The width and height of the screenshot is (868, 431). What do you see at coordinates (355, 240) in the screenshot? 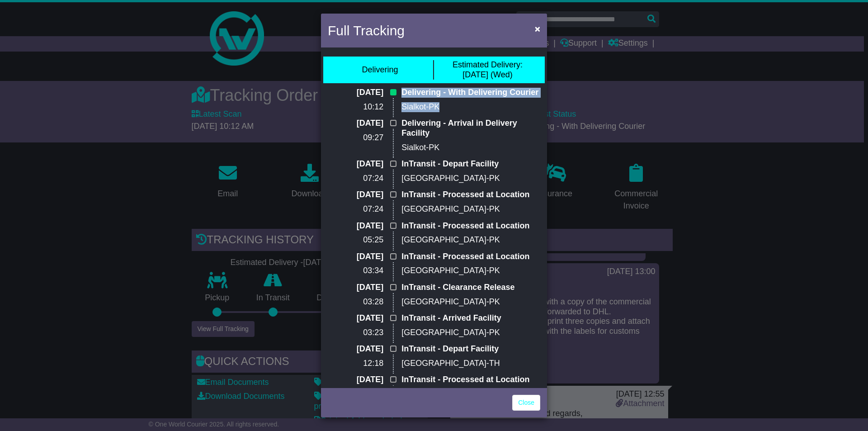
I see `p: 05:25` at bounding box center [355, 240].